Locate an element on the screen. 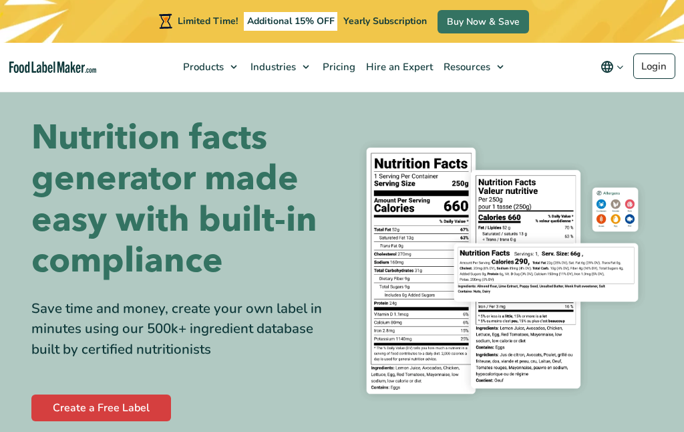 This screenshot has height=432, width=684. span: Industries is located at coordinates (272, 67).